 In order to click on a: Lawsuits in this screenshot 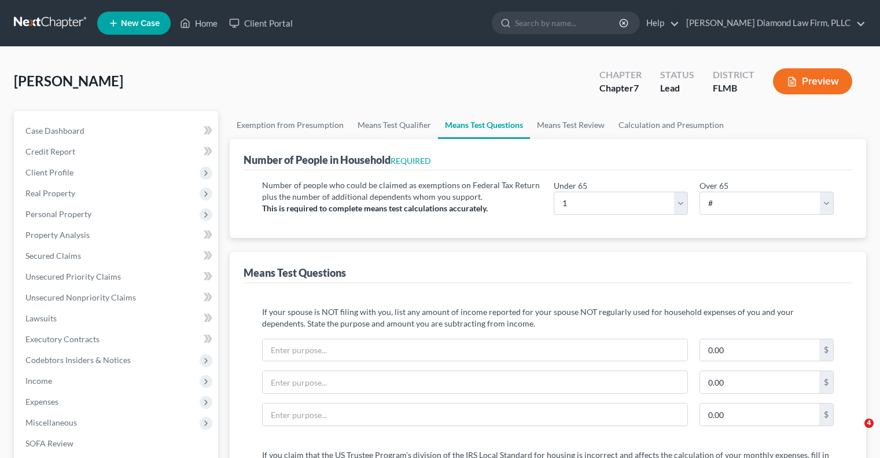, I will do `click(117, 318)`.